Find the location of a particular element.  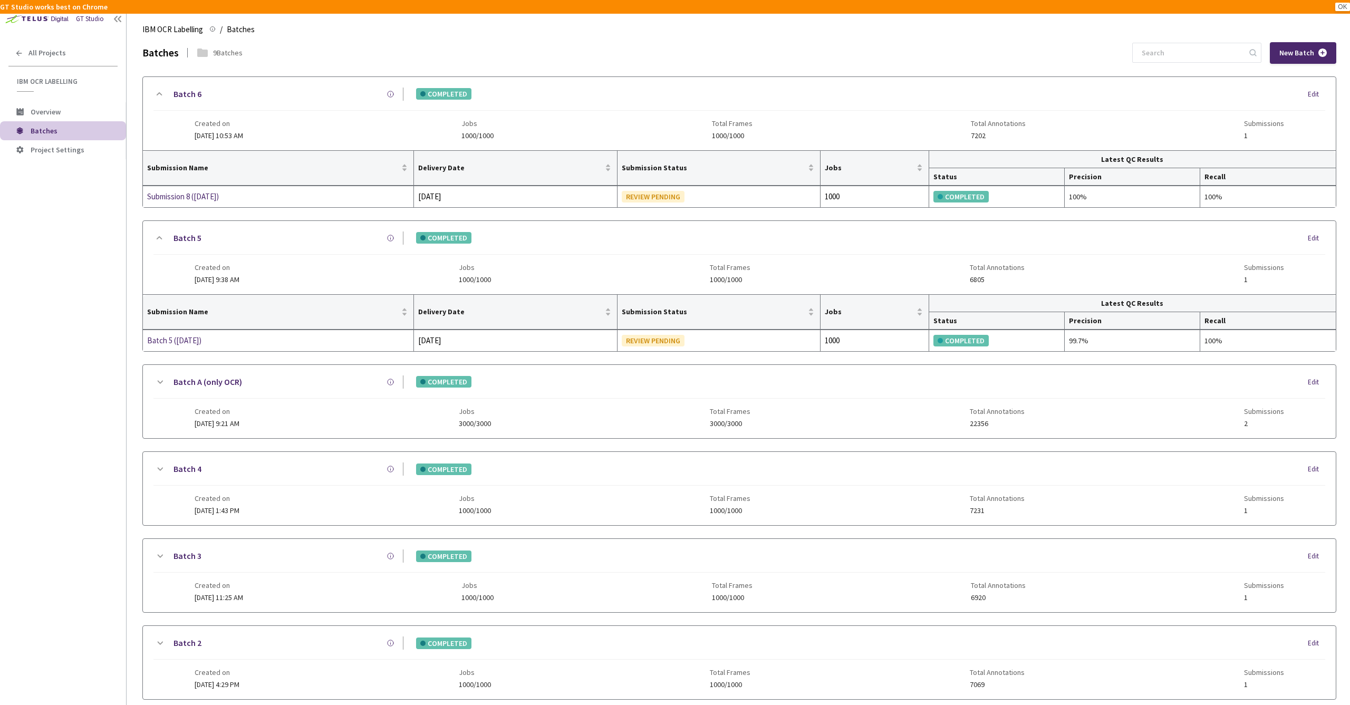

span: 7202 is located at coordinates (998, 136).